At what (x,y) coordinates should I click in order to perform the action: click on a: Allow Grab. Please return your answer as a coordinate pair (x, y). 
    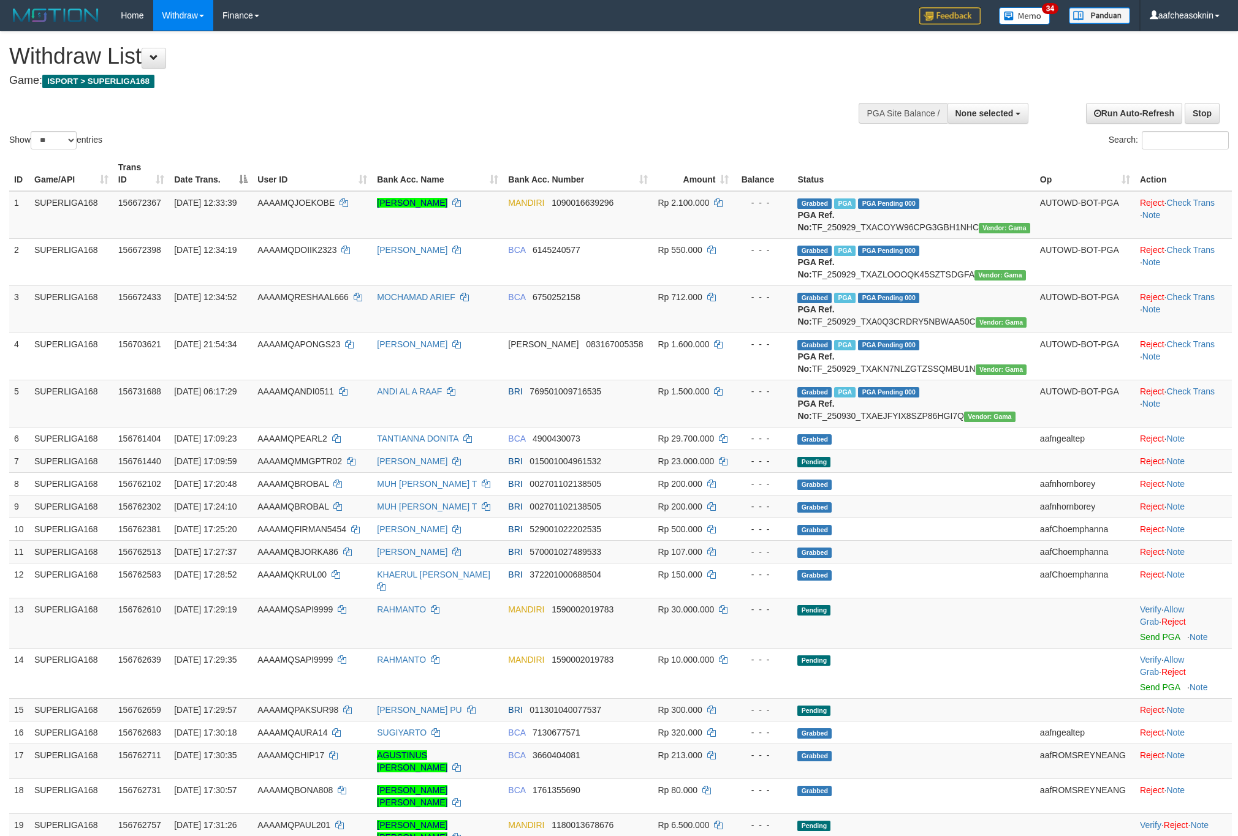
    Looking at the image, I should click on (1162, 666).